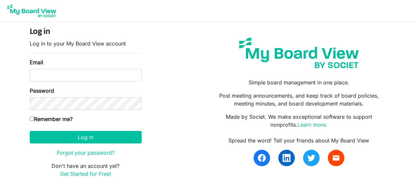  Describe the element at coordinates (312, 158) in the screenshot. I see `img: twitter.svg` at that location.